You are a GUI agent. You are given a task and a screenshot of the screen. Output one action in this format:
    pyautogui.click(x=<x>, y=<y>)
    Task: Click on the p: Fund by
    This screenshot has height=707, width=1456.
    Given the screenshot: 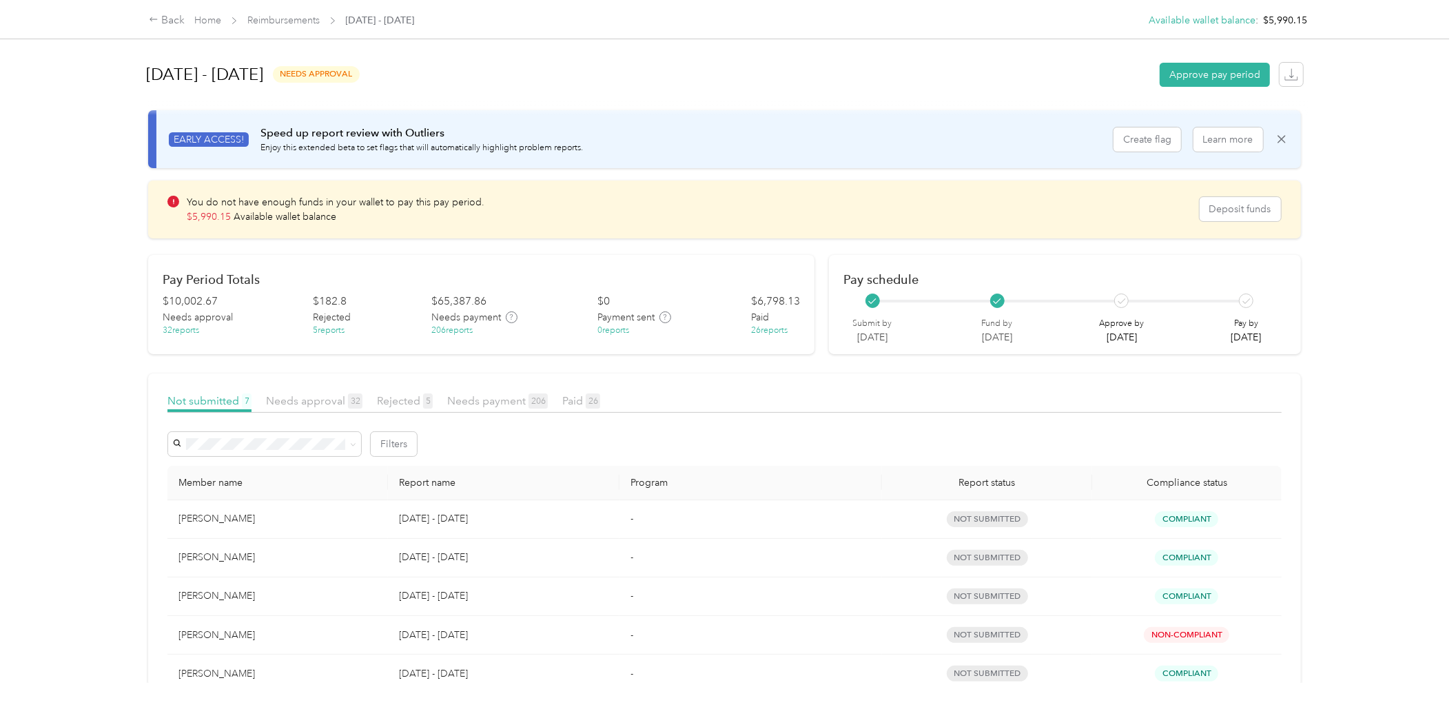 What is the action you would take?
    pyautogui.click(x=997, y=324)
    